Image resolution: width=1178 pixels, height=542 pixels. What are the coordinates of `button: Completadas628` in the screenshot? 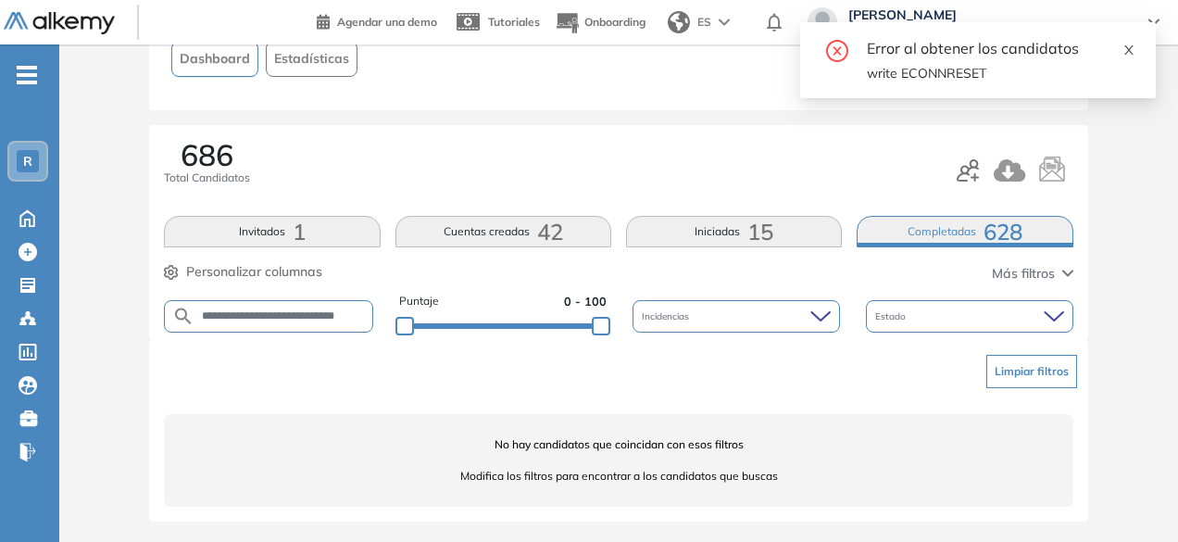 It's located at (964, 232).